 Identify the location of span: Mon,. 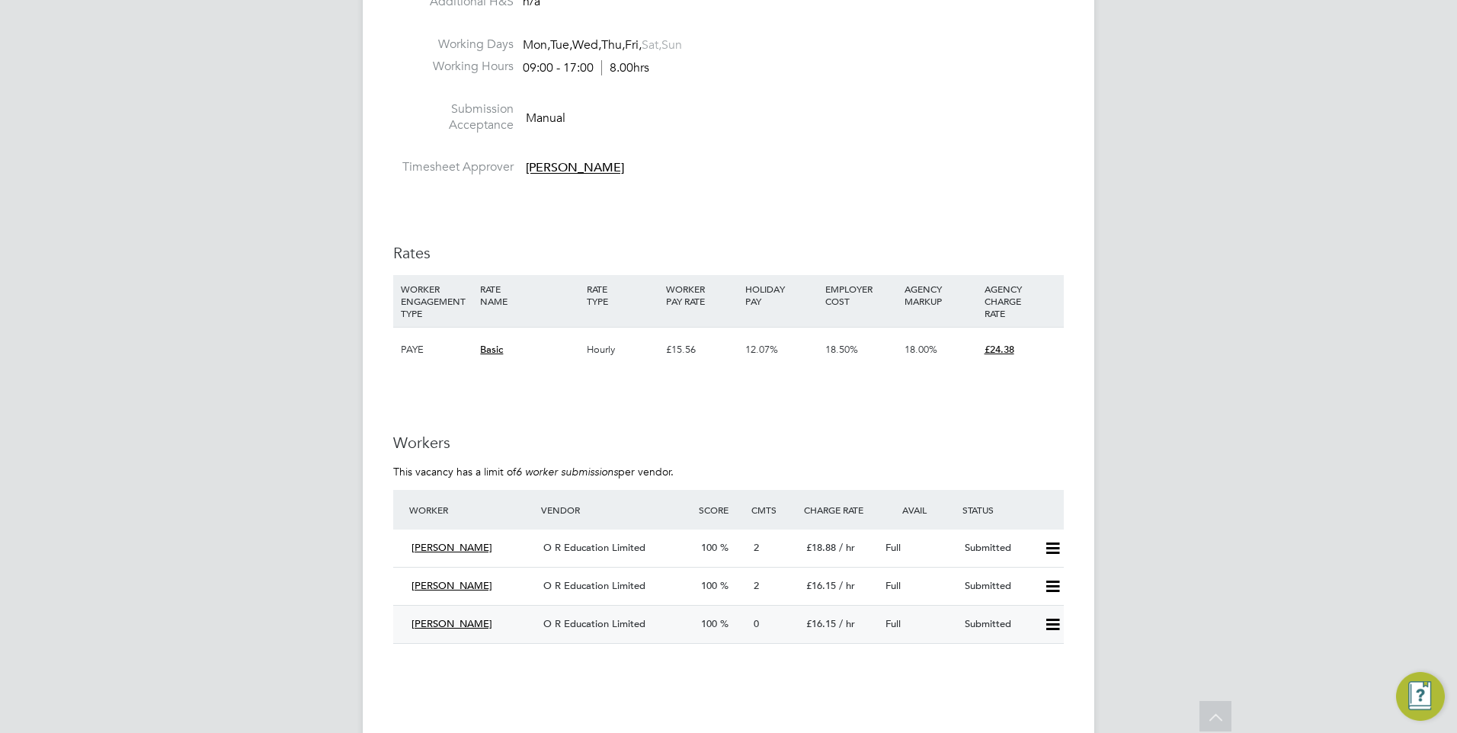
(536, 45).